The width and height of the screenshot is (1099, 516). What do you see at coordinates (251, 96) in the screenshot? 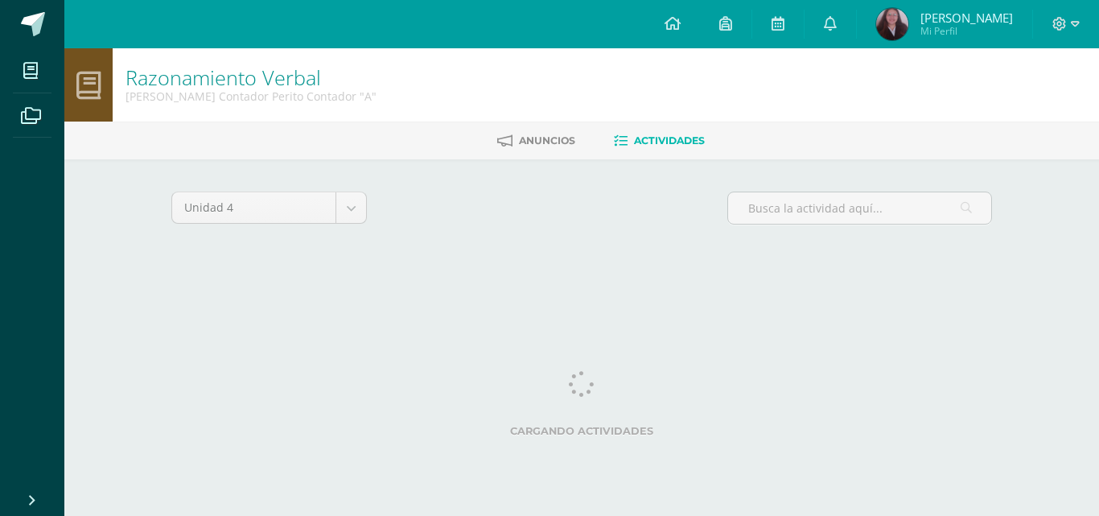
I see `div: Quinto Perito Contador Perito Contador 'A'` at bounding box center [251, 96].